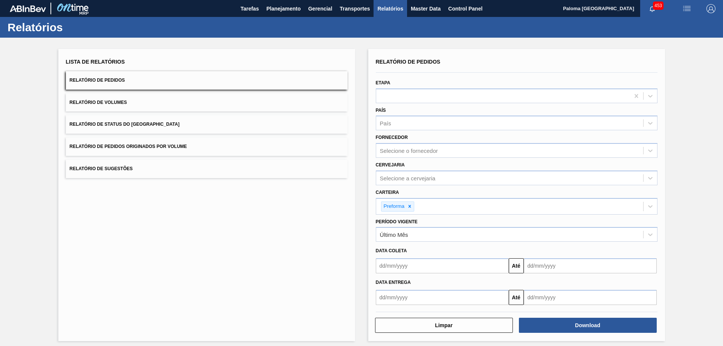 The width and height of the screenshot is (723, 346). Describe the element at coordinates (391, 251) in the screenshot. I see `span: Data coleta` at that location.